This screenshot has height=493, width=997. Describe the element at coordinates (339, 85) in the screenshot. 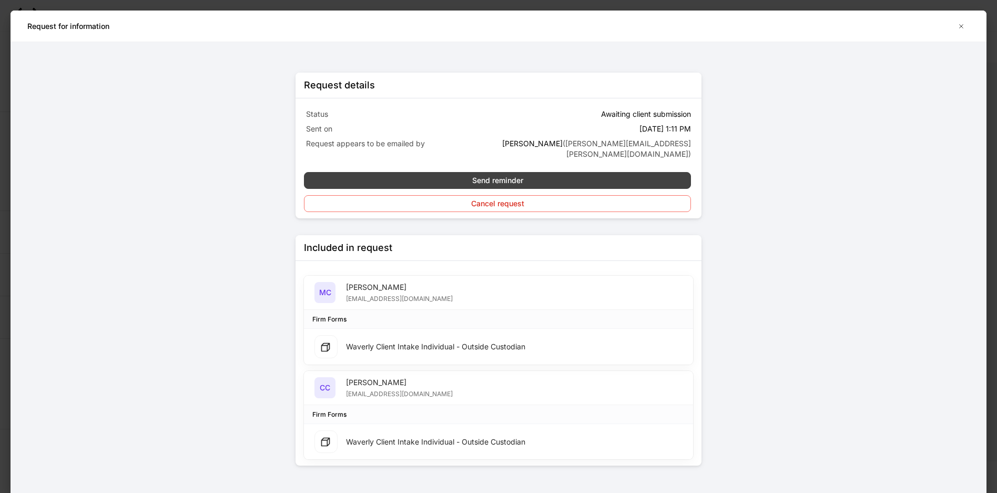

I see `div: Request details` at that location.